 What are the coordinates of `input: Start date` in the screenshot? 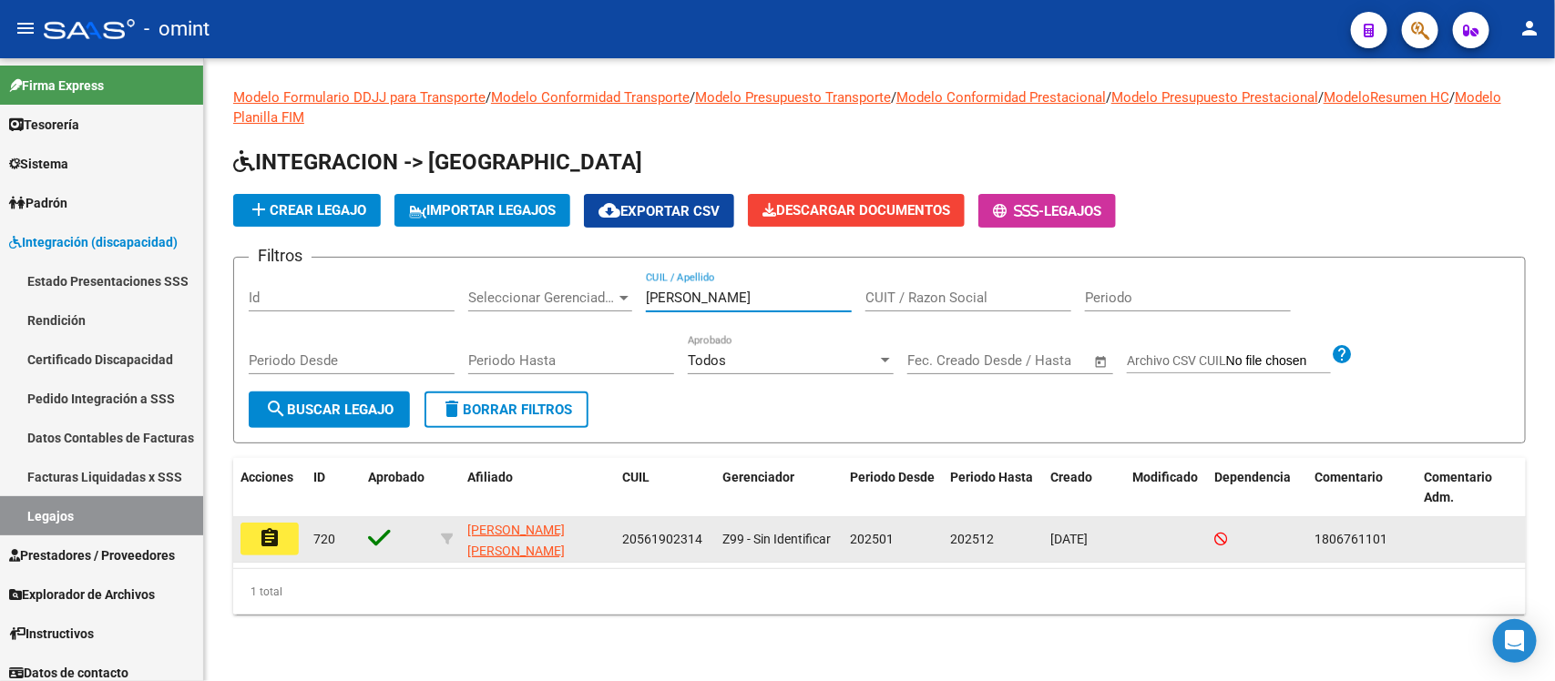 It's located at (936, 361).